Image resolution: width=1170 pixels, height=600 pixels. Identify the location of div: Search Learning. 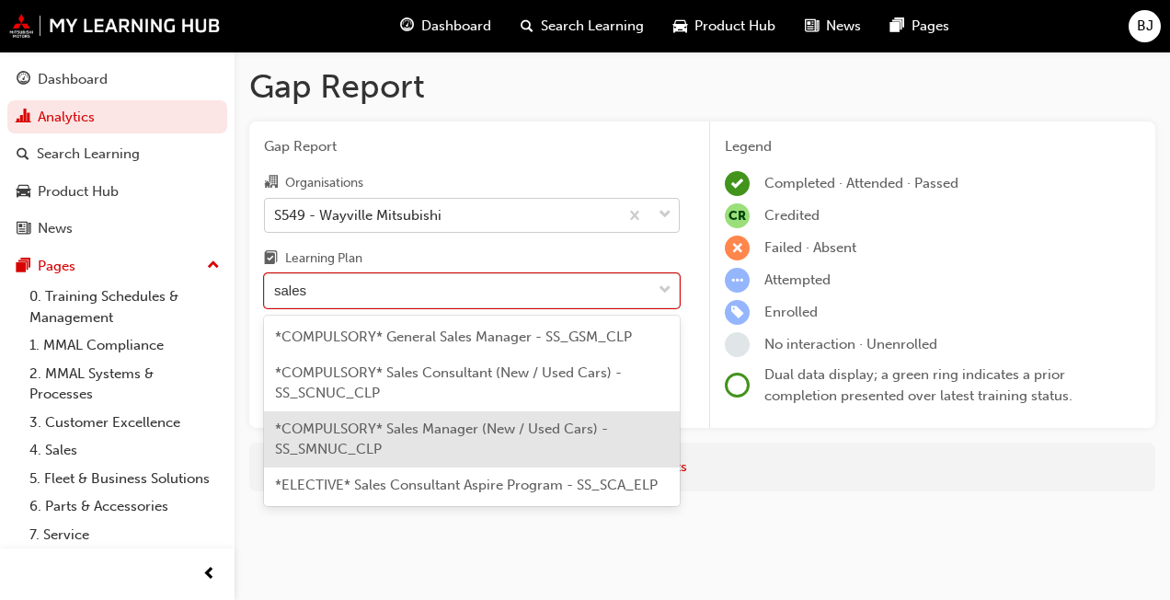
(88, 154).